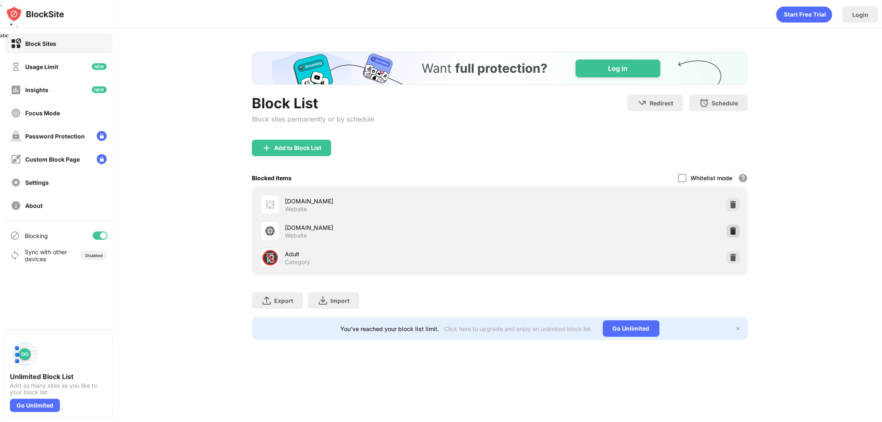 The image size is (882, 422). I want to click on img: push-block-list.svg, so click(25, 355).